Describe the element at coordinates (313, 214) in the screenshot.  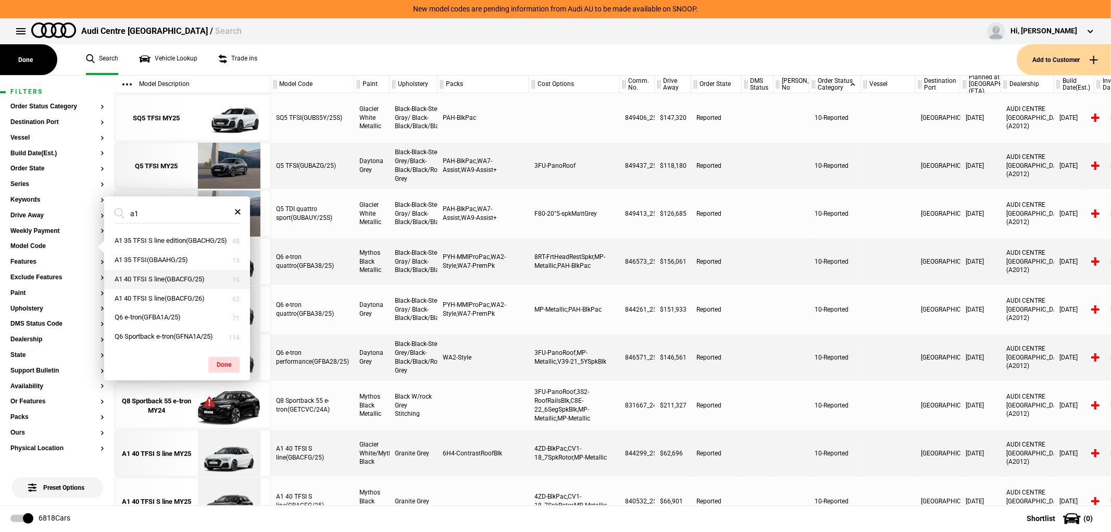
I see `div: Q5 TDI quattro sport(GUBAUY/25S)` at that location.